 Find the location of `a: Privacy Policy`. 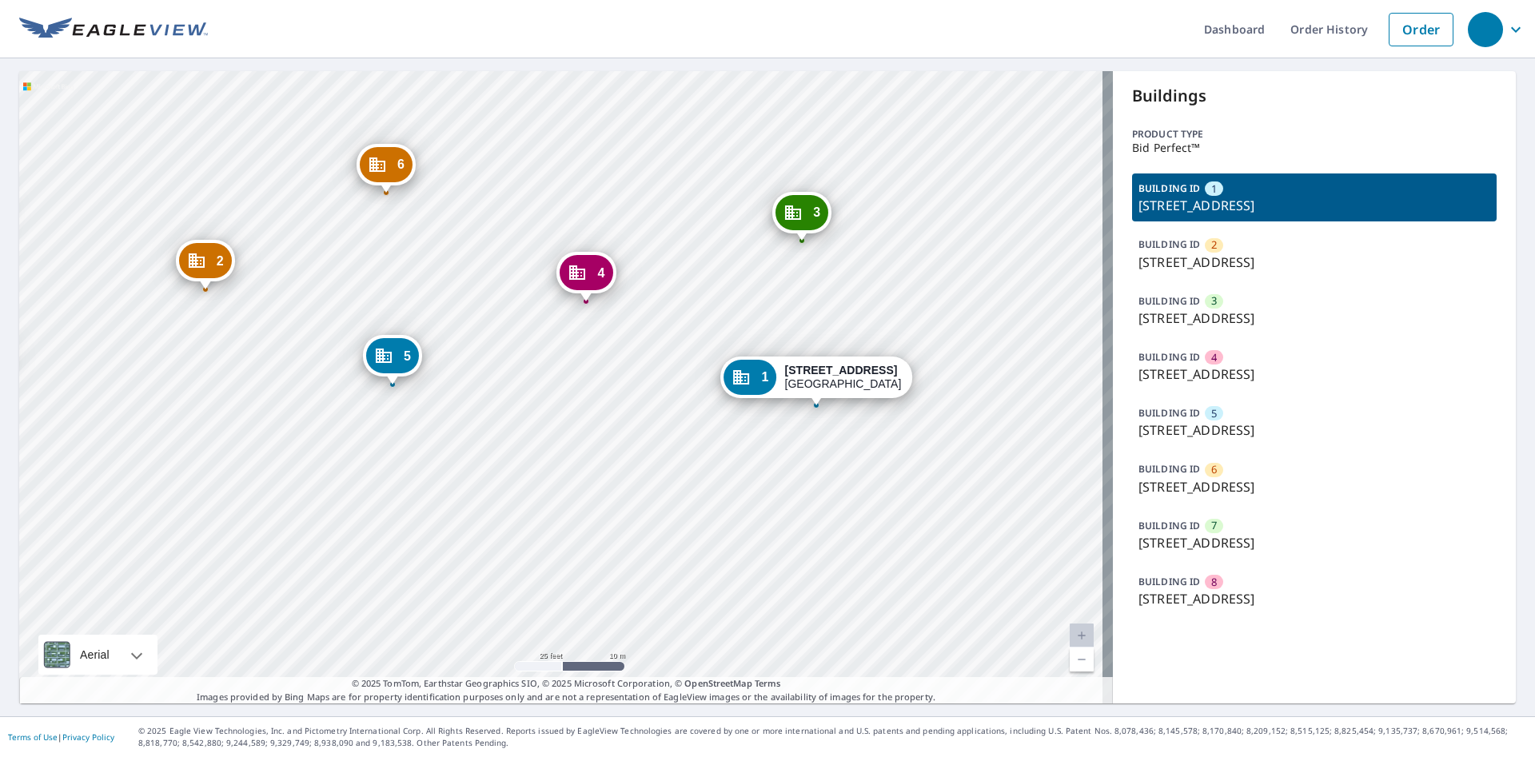

a: Privacy Policy is located at coordinates (88, 737).